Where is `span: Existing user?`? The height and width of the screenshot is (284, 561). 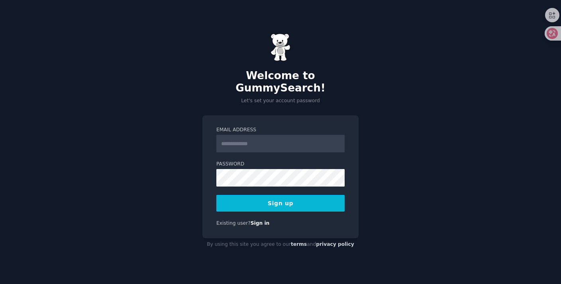 span: Existing user? is located at coordinates (233, 223).